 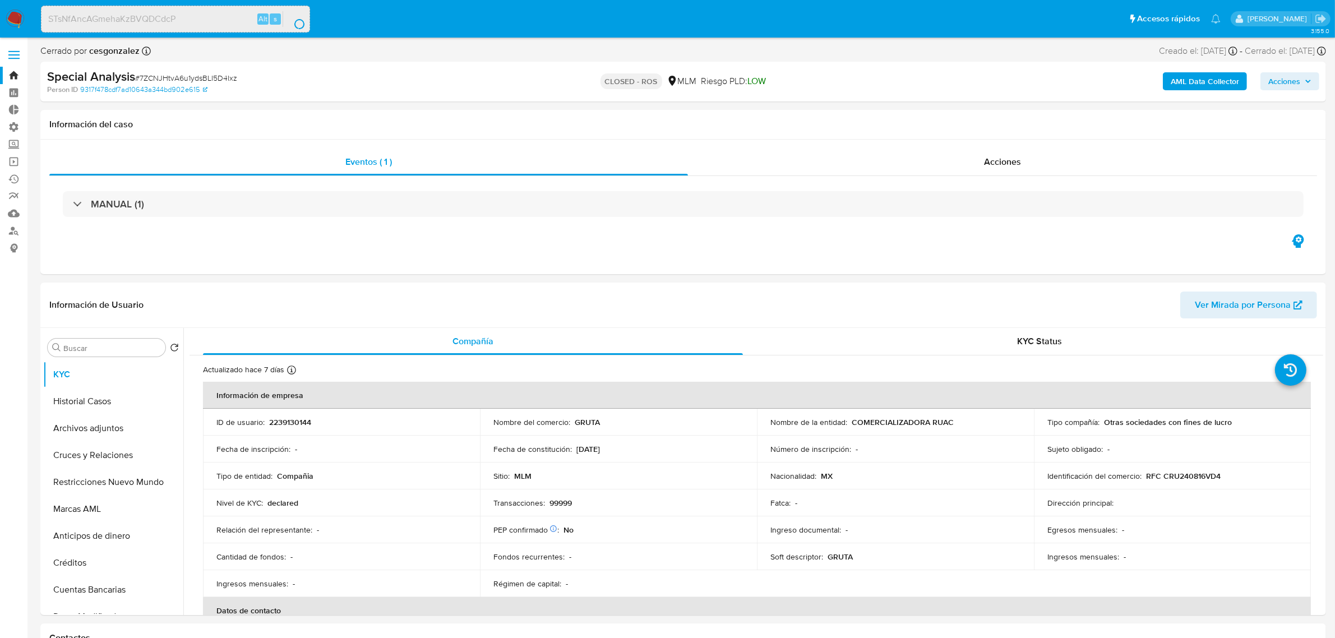 I want to click on p: Otras sociedades con fines de lucro, so click(x=1168, y=422).